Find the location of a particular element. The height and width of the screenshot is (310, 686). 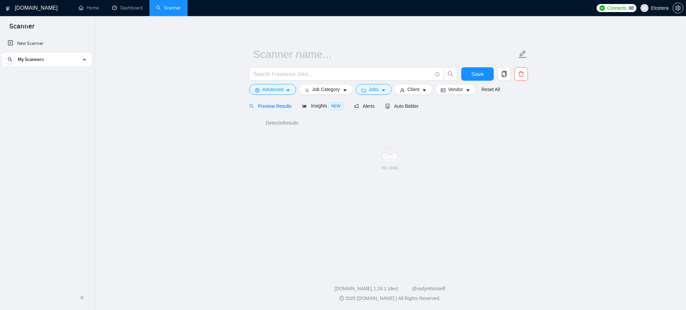

a: @vadymhimself is located at coordinates (428, 289).